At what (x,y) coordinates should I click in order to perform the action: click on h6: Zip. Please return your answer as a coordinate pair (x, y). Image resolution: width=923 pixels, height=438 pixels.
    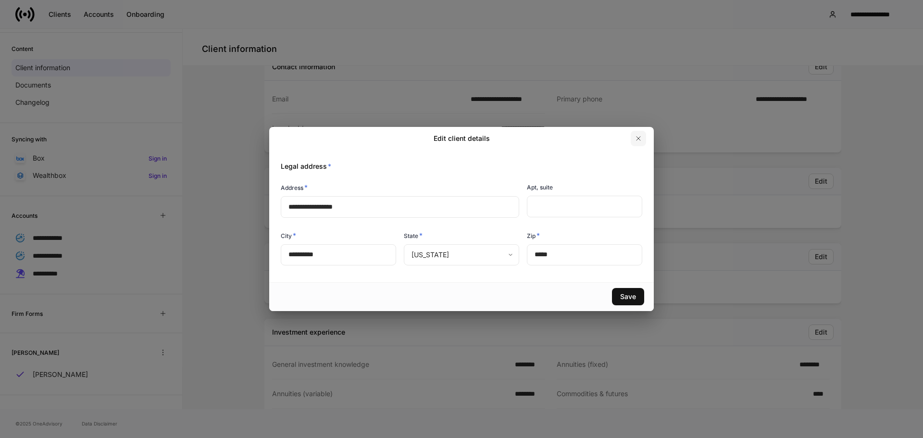
    Looking at the image, I should click on (533, 236).